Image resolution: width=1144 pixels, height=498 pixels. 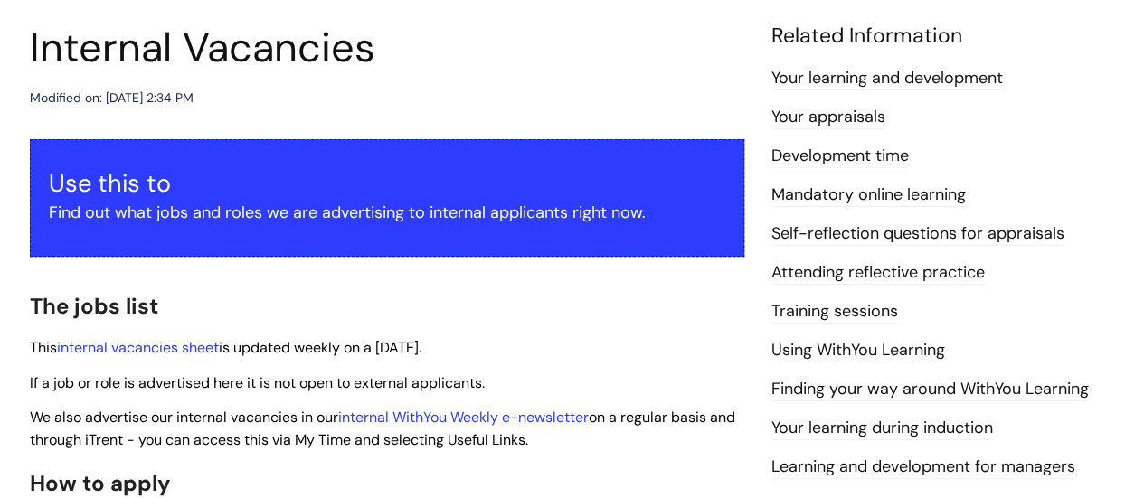 What do you see at coordinates (882, 429) in the screenshot?
I see `a: Your learning during induction` at bounding box center [882, 429].